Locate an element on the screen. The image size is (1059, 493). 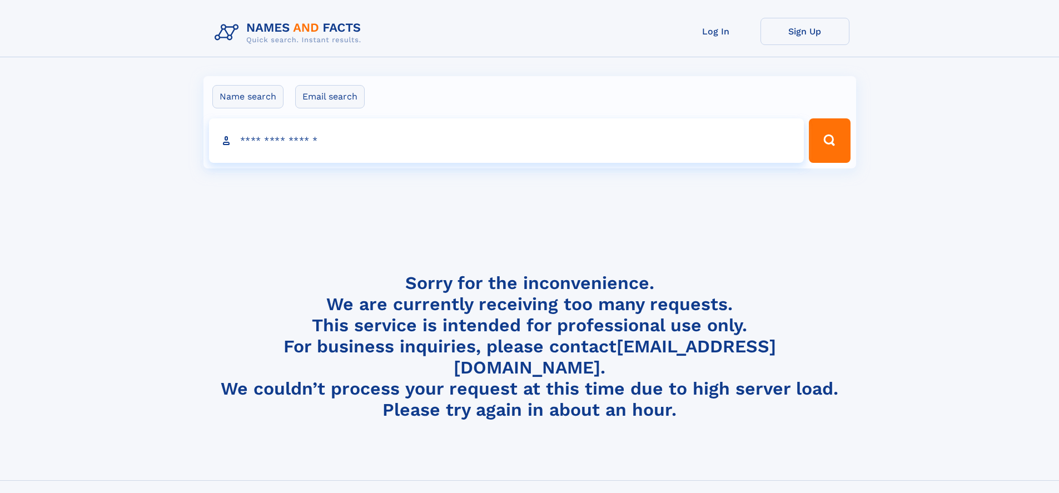
a: Sign Up is located at coordinates (805, 31).